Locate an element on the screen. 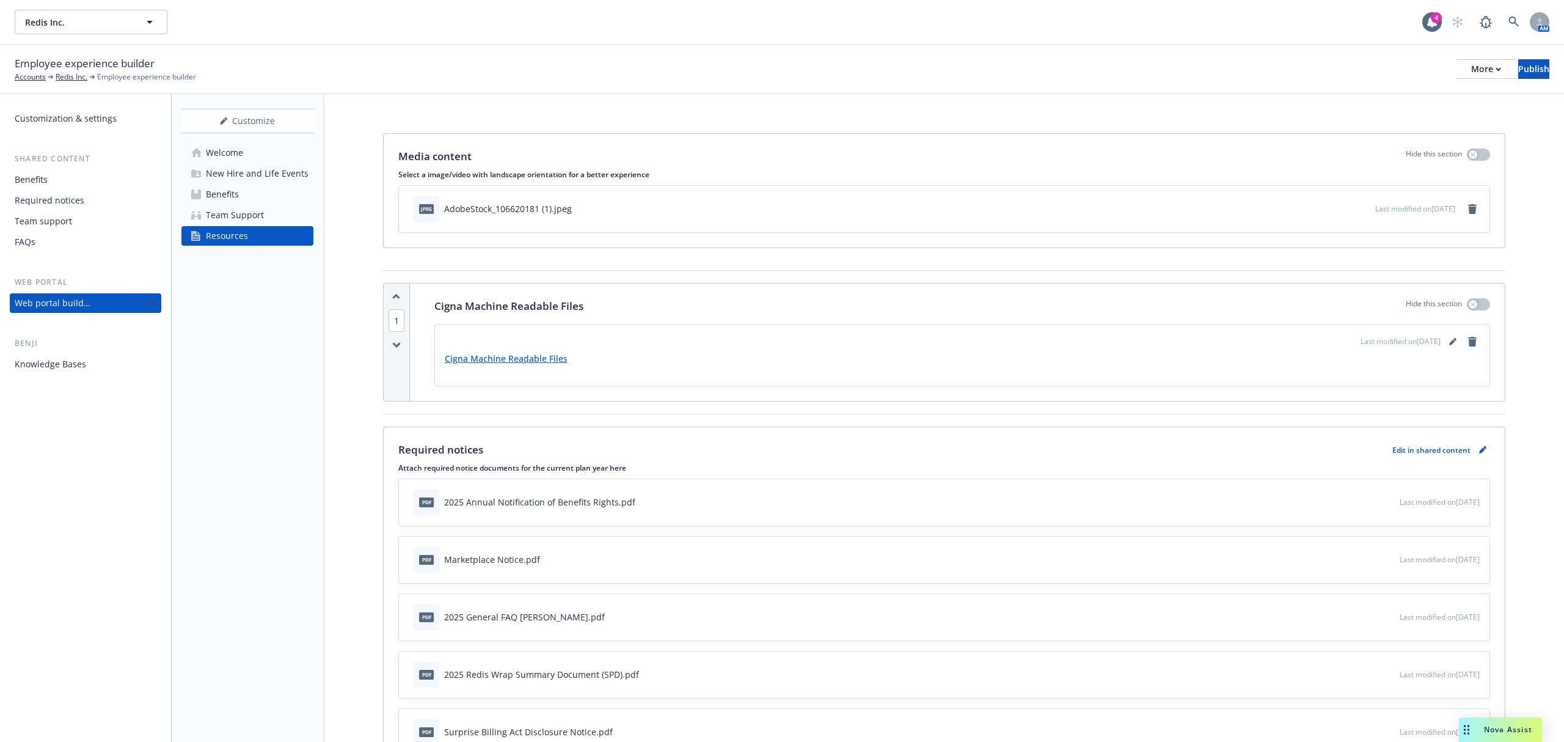 This screenshot has width=1564, height=742. a: editPencil is located at coordinates (1453, 342).